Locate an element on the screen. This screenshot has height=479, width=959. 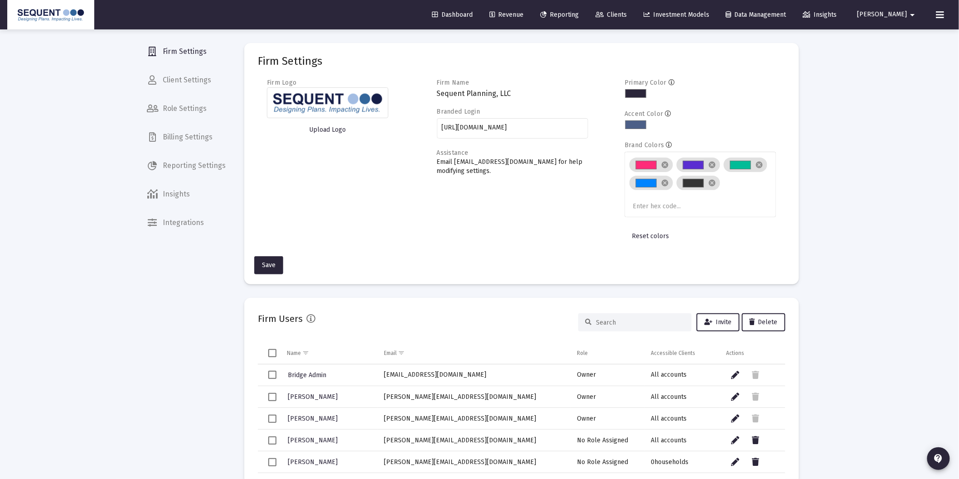
span: Billing Settings is located at coordinates (186, 137).